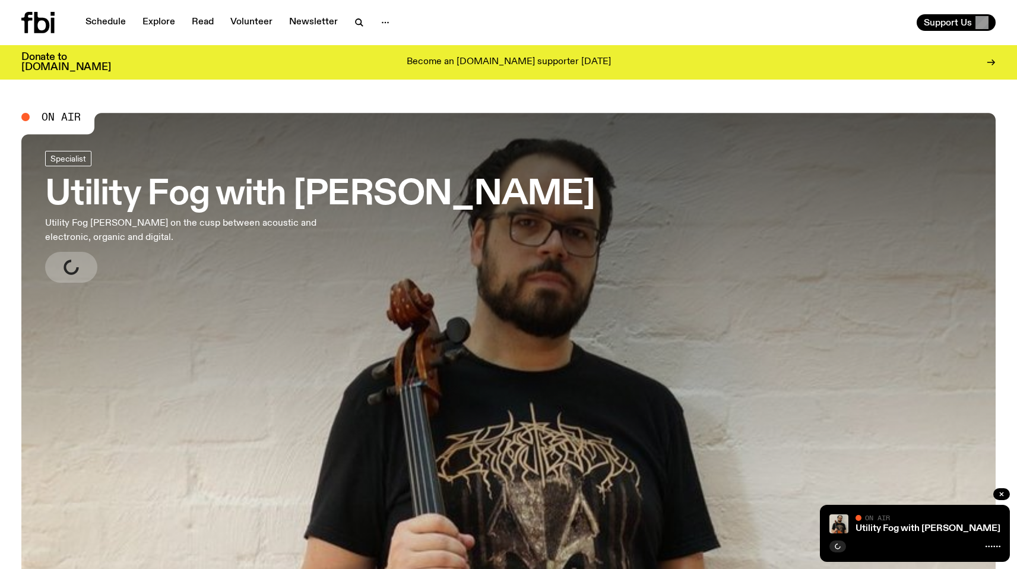  What do you see at coordinates (68, 159) in the screenshot?
I see `a: Specialist` at bounding box center [68, 159].